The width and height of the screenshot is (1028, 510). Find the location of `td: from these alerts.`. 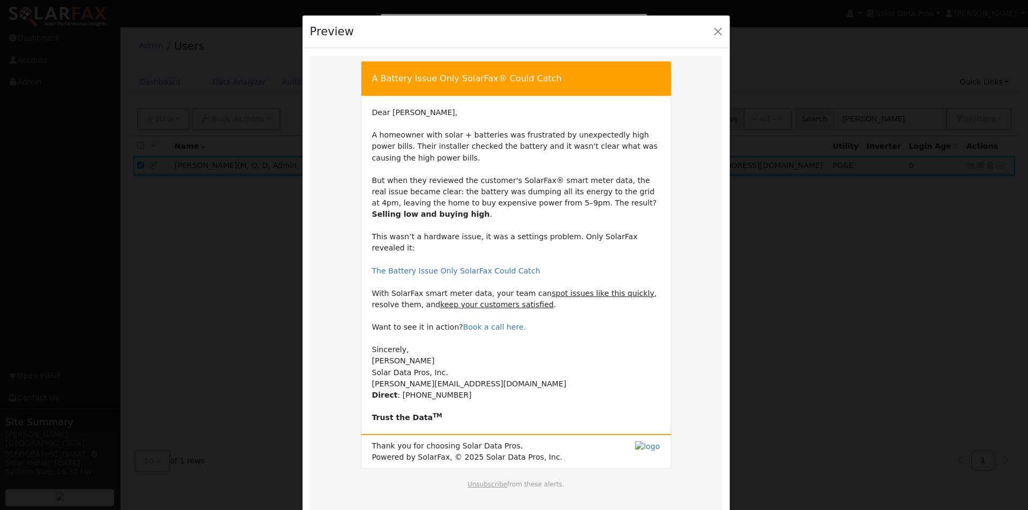

td: from these alerts. is located at coordinates (516, 490).